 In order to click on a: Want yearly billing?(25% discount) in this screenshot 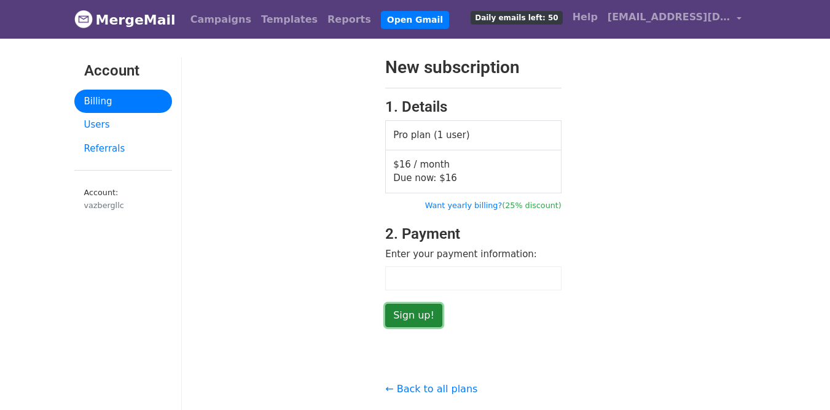, I will do `click(493, 205)`.